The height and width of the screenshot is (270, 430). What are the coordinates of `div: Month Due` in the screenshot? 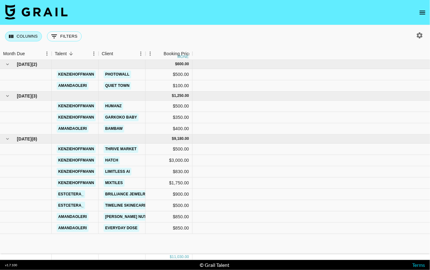 It's located at (14, 54).